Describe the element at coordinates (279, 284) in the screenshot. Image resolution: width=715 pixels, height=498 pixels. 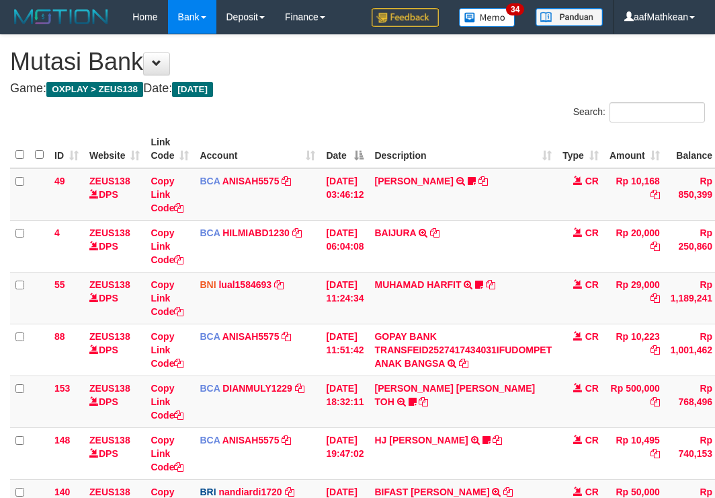
I see `a: Copy lual1584693 to clipboard` at that location.